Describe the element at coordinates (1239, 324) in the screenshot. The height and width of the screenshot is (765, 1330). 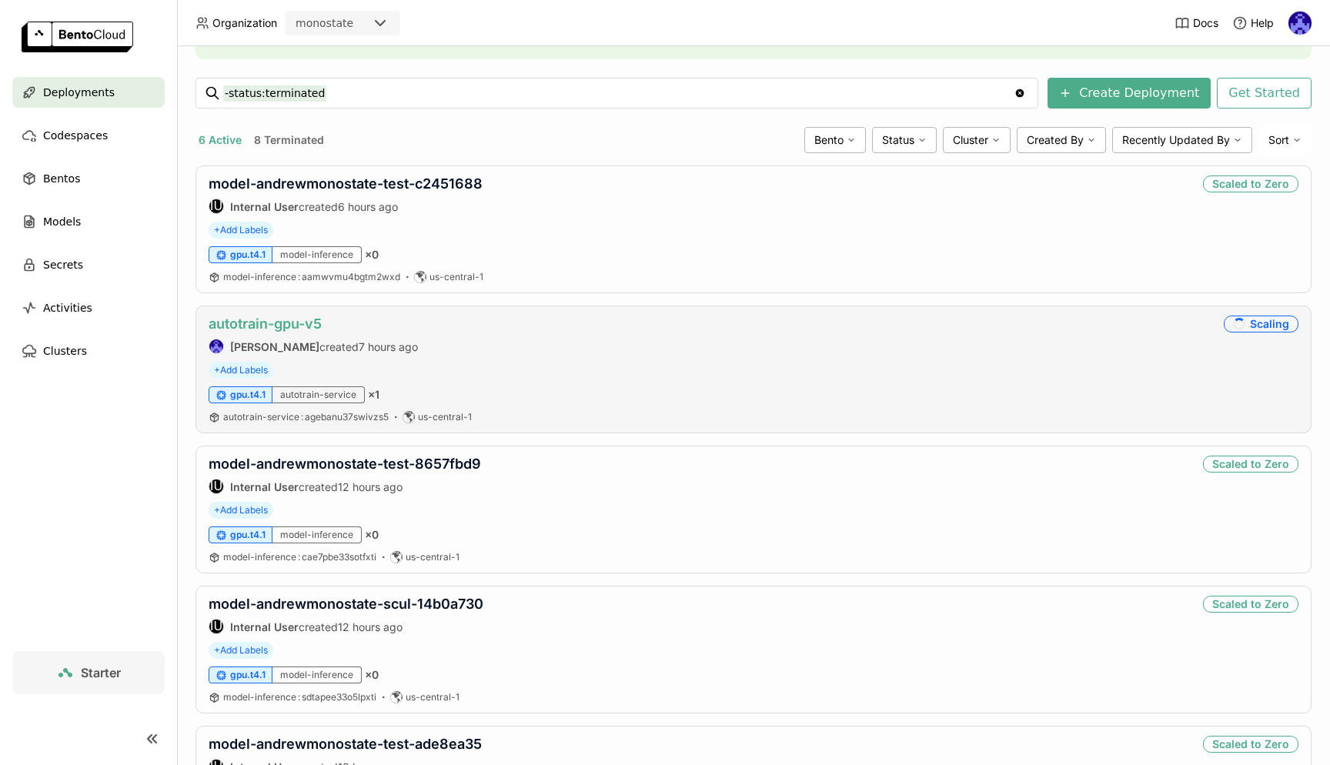
I see `i: loading` at that location.